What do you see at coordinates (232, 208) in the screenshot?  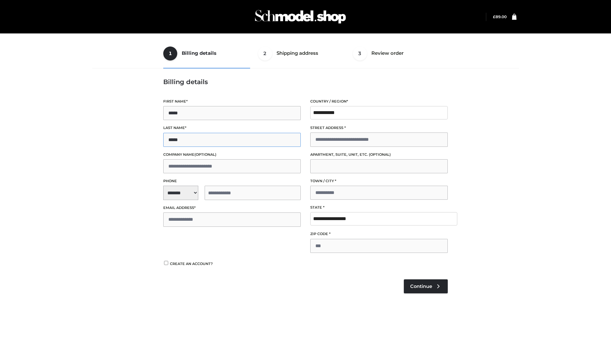 I see `label: Email address` at bounding box center [232, 208].